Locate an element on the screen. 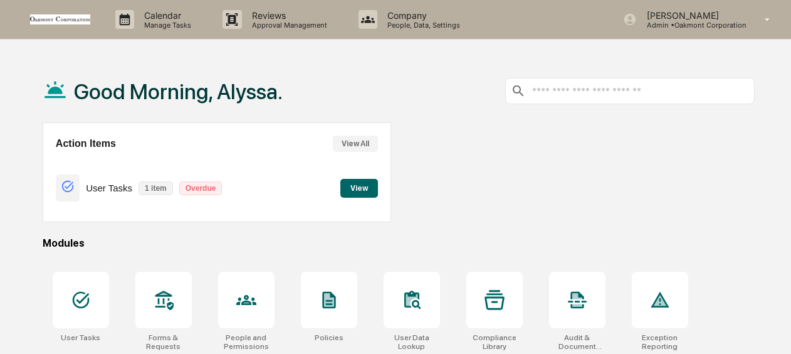 The image size is (791, 354). p: Admin • Oakmont Corporation is located at coordinates (692, 25).